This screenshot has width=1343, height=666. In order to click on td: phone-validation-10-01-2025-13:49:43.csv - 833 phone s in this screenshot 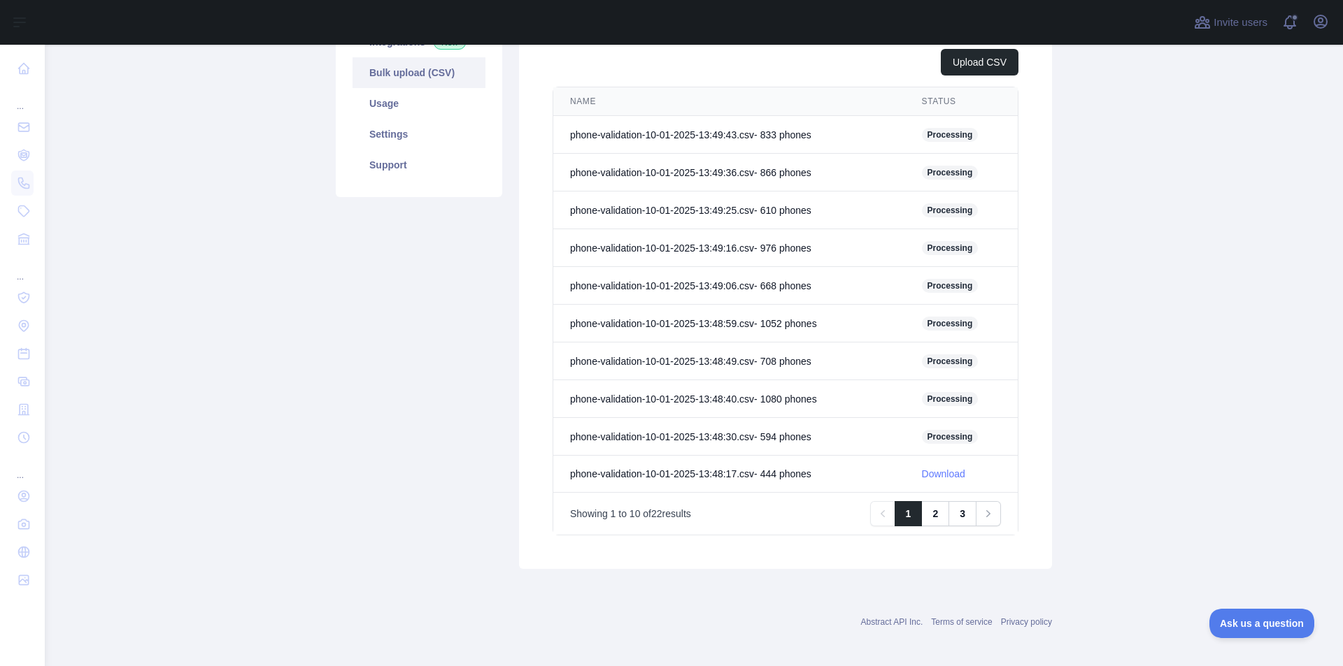, I will do `click(729, 135)`.